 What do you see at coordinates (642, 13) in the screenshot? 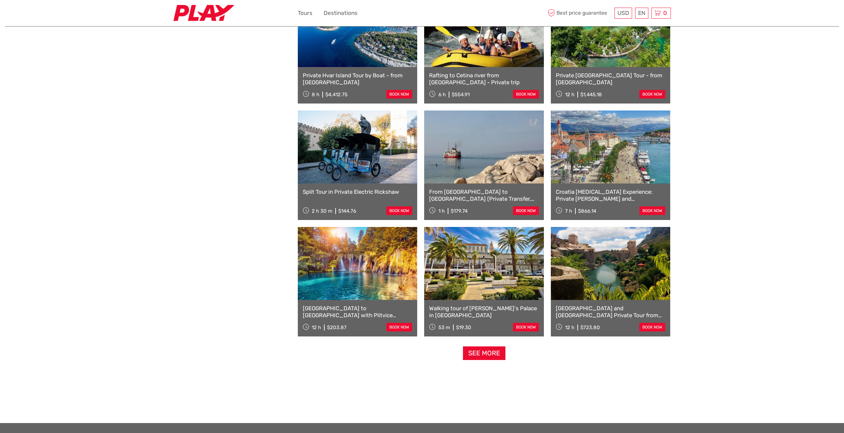
I see `div: EN` at bounding box center [642, 13].